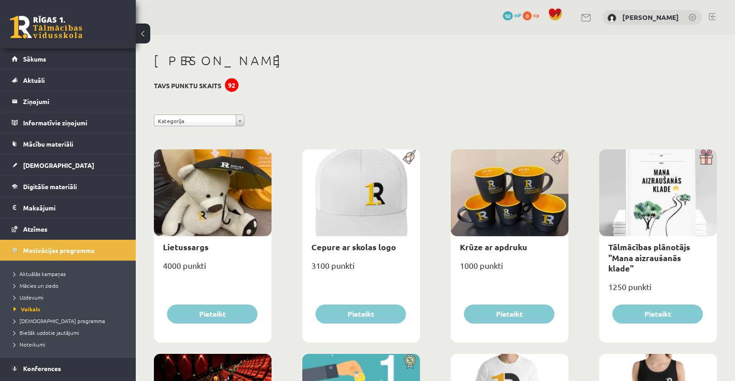 The width and height of the screenshot is (735, 381). Describe the element at coordinates (70, 286) in the screenshot. I see `a: Mācies un ziedo` at that location.